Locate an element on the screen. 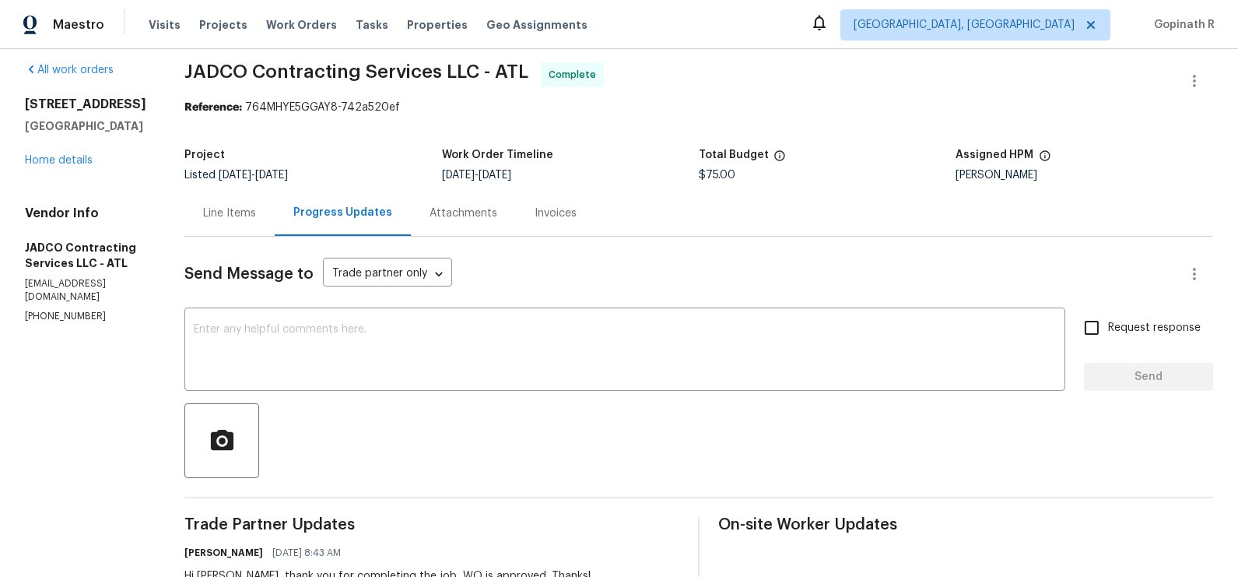 Image resolution: width=1238 pixels, height=577 pixels. div: Trade partner only is located at coordinates (387, 274).